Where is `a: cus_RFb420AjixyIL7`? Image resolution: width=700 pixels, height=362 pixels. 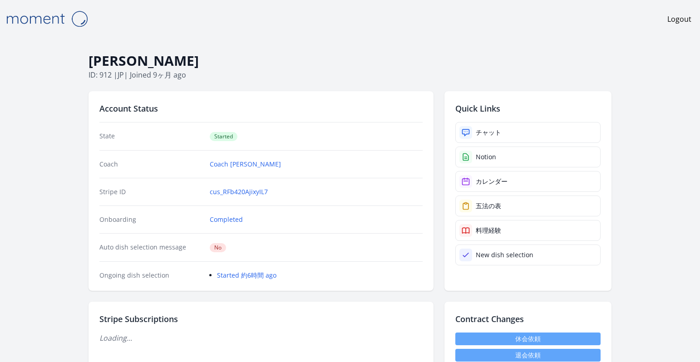
a: cus_RFb420AjixyIL7 is located at coordinates (239, 192).